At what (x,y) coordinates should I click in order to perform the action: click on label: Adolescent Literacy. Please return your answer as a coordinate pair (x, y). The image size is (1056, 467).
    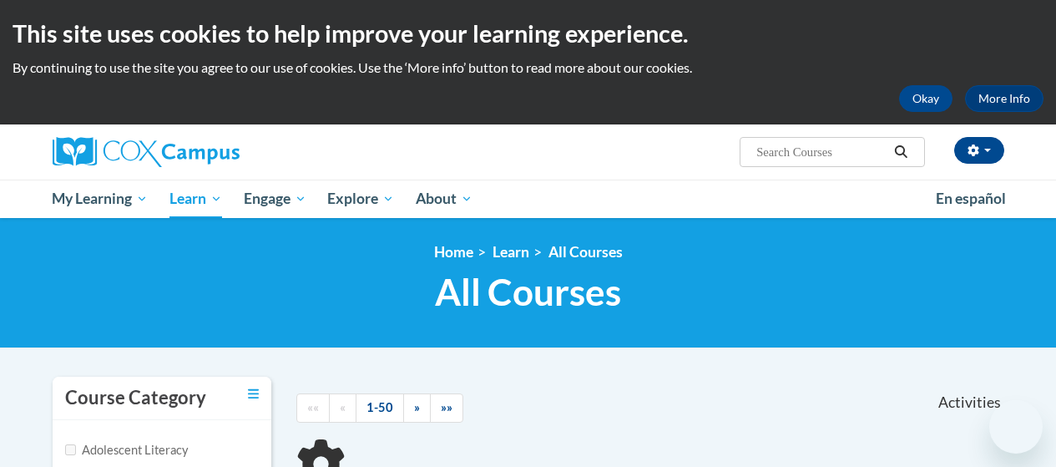
    Looking at the image, I should click on (127, 450).